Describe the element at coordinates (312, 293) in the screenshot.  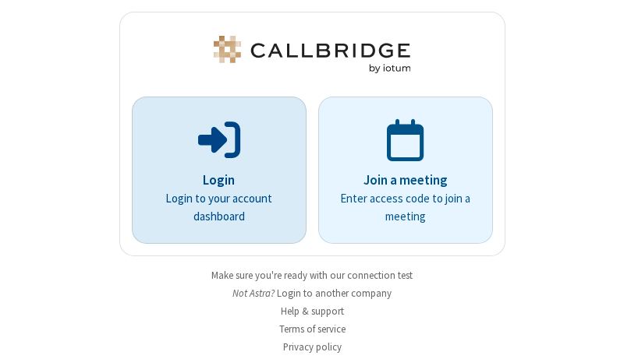
I see `li: Not Astra?` at that location.